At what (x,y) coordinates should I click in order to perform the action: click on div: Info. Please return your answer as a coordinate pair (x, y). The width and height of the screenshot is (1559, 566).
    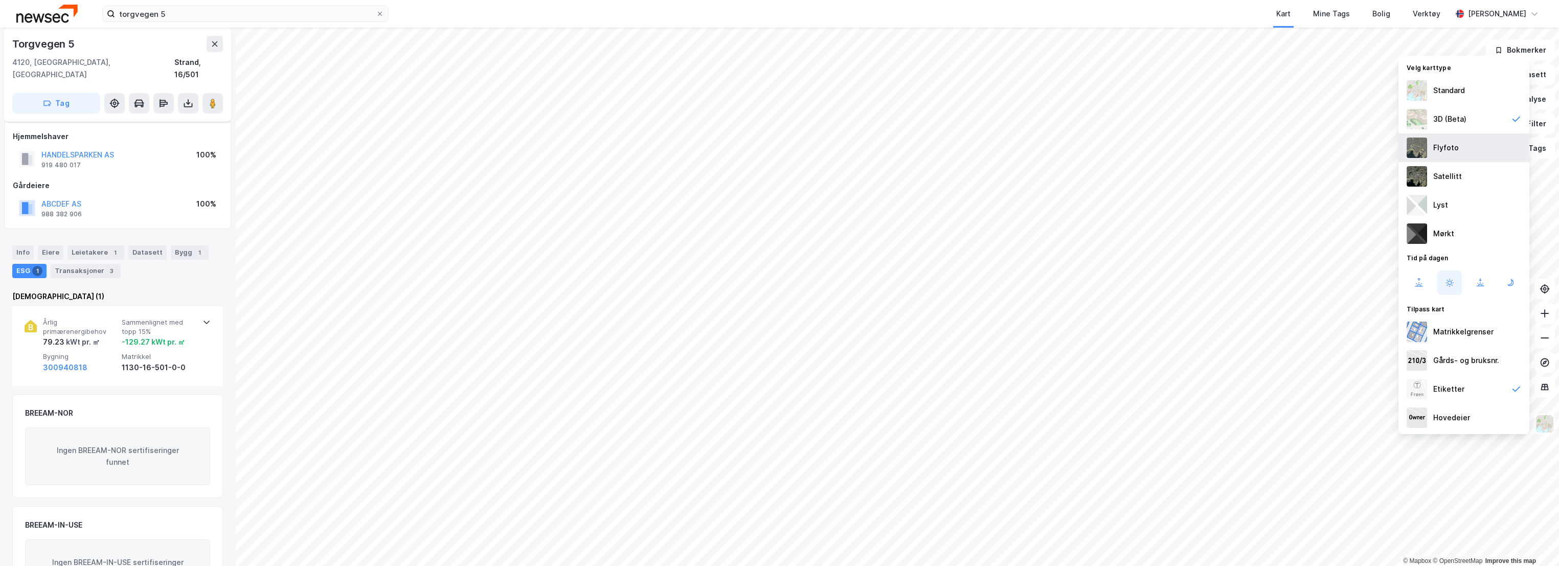
    Looking at the image, I should click on (23, 253).